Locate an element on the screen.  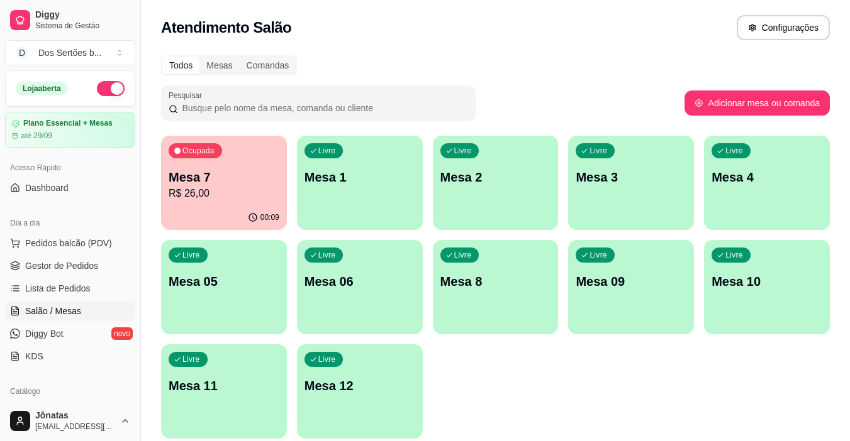
p: Ocupada is located at coordinates (198, 151).